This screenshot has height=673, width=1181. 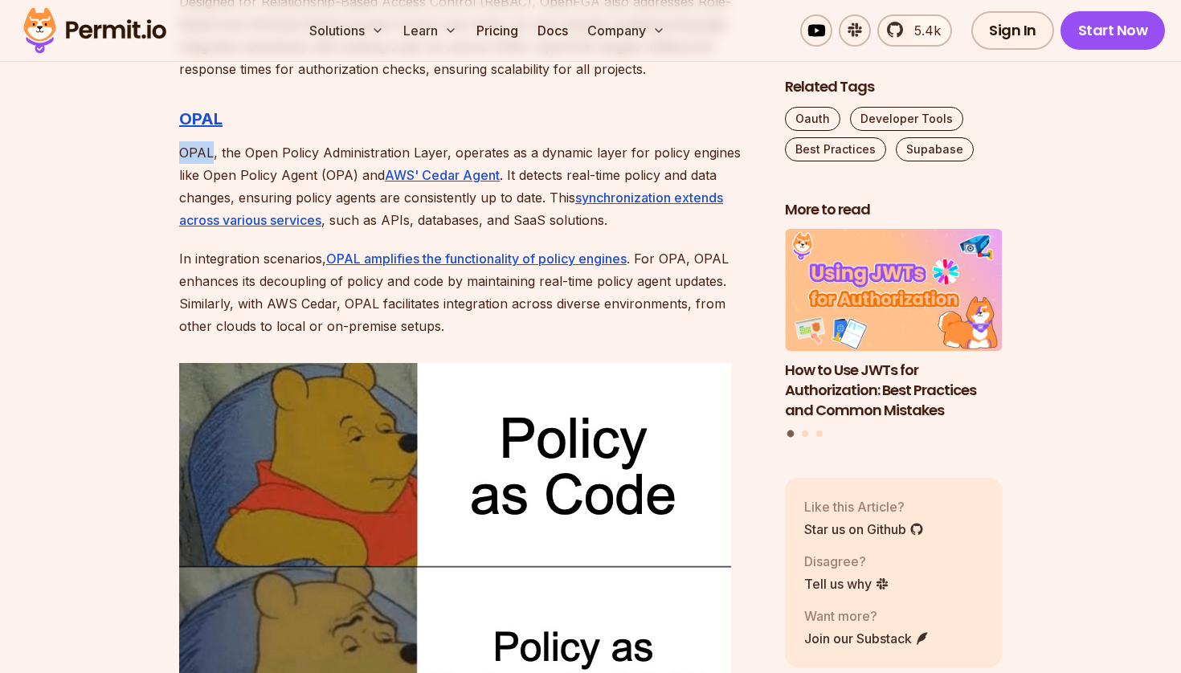 What do you see at coordinates (469, 292) in the screenshot?
I see `p: In integration scenarios, . For OPA, OPAL enhances its decoupling of policy and code by maintaini...` at bounding box center [469, 292].